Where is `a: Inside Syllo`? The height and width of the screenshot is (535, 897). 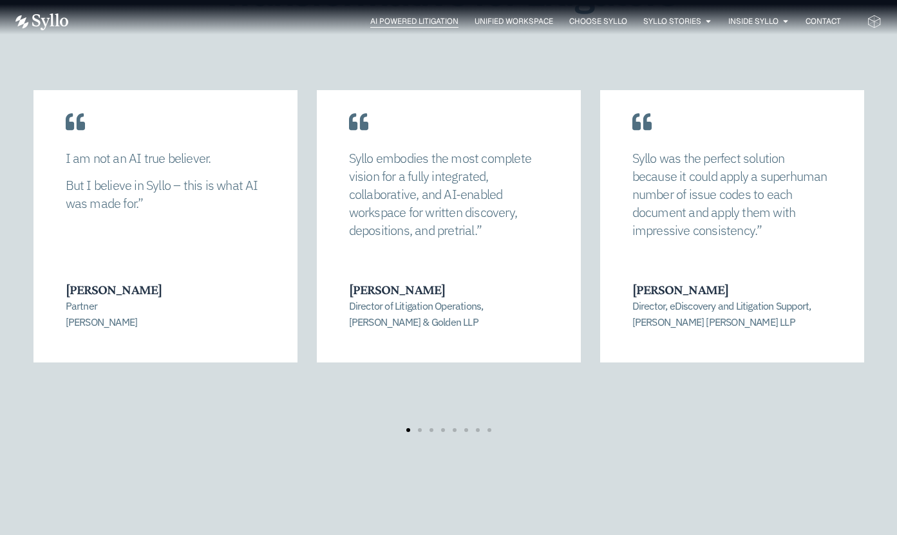
a: Inside Syllo is located at coordinates (753, 21).